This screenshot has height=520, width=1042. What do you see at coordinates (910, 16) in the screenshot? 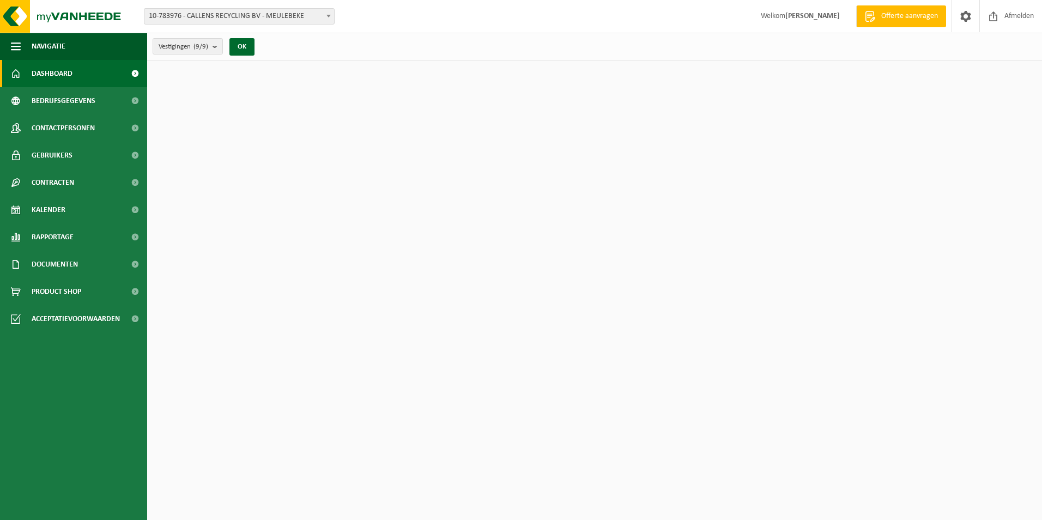
I see `span: Offerte aanvragen` at bounding box center [910, 16].